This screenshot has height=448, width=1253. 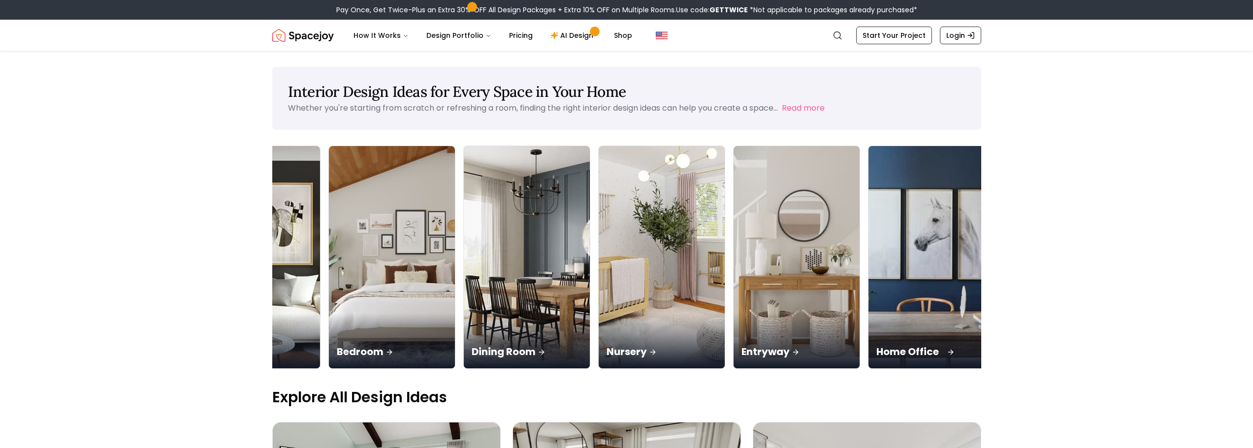 What do you see at coordinates (796, 257) in the screenshot?
I see `img: Entryway` at bounding box center [796, 257].